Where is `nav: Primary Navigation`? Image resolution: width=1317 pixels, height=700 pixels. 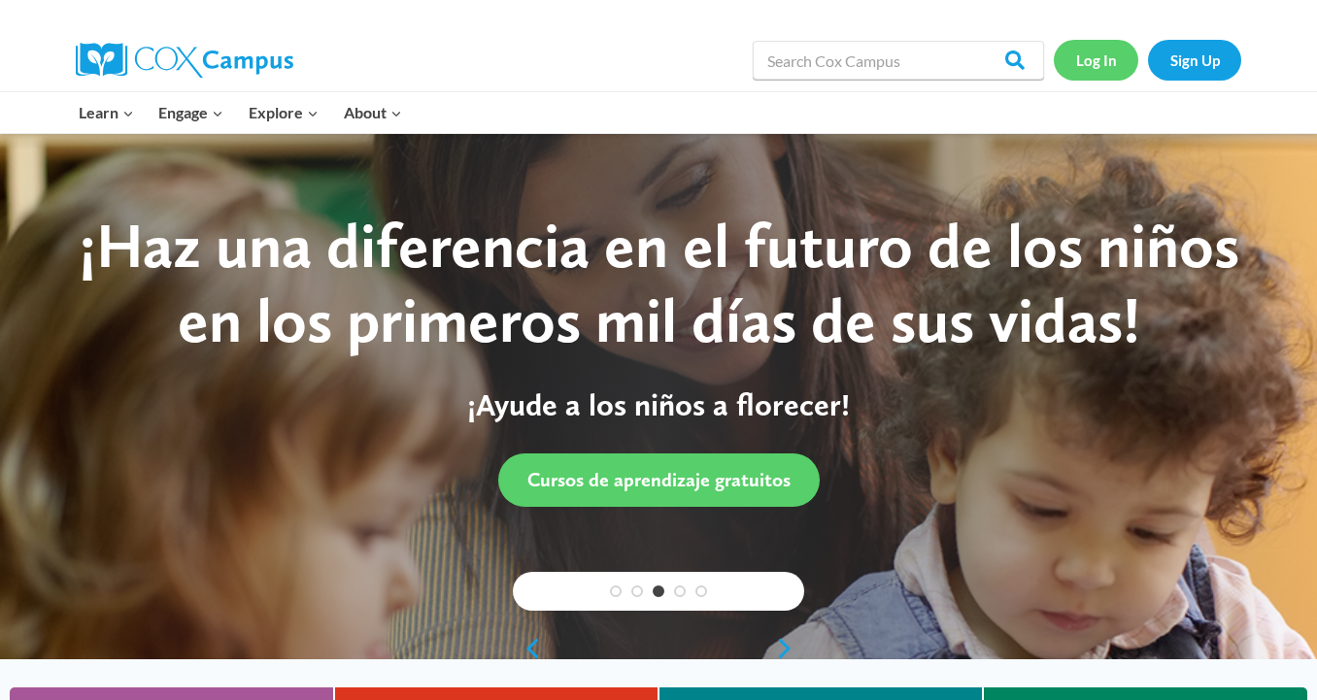 nav: Primary Navigation is located at coordinates (240, 113).